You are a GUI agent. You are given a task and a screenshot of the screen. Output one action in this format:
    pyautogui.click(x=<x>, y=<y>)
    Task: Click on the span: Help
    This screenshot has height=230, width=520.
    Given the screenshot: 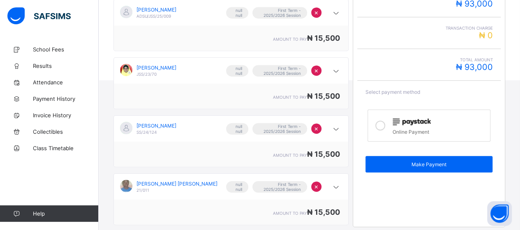 What is the action you would take?
    pyautogui.click(x=65, y=213)
    